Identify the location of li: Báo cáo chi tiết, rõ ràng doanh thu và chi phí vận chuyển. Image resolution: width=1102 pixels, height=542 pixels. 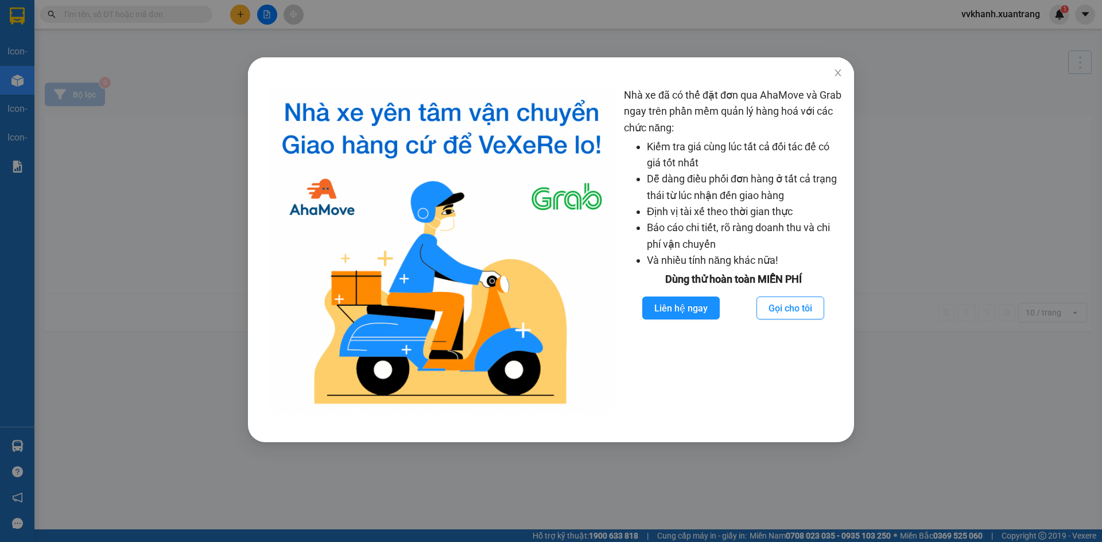
(744, 236).